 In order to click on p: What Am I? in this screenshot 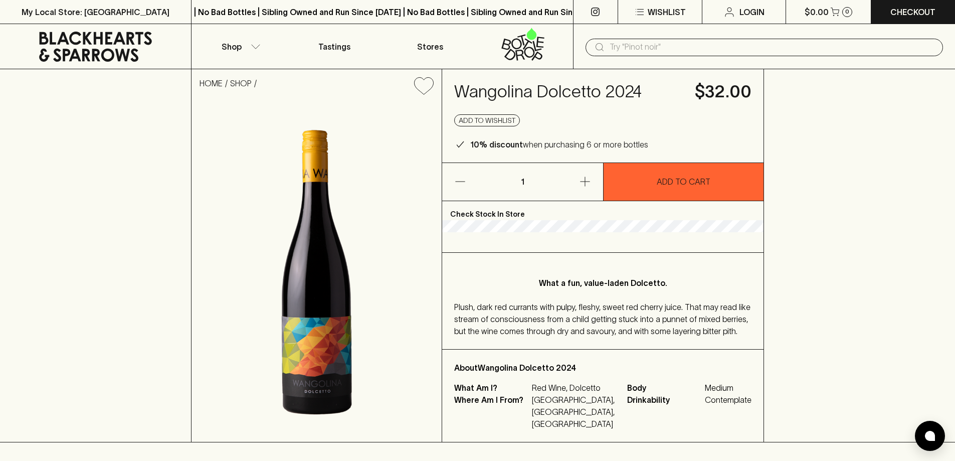, I will do `click(492, 388)`.